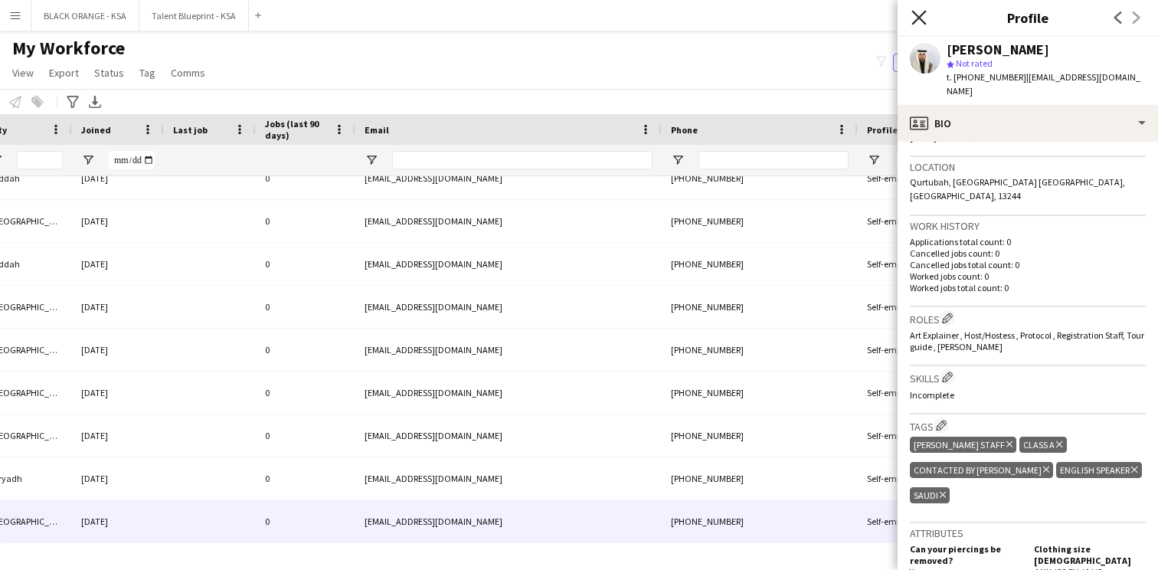 This screenshot has width=1158, height=570. Describe the element at coordinates (95, 102) in the screenshot. I see `app-action-btn: Export XLSX` at that location.